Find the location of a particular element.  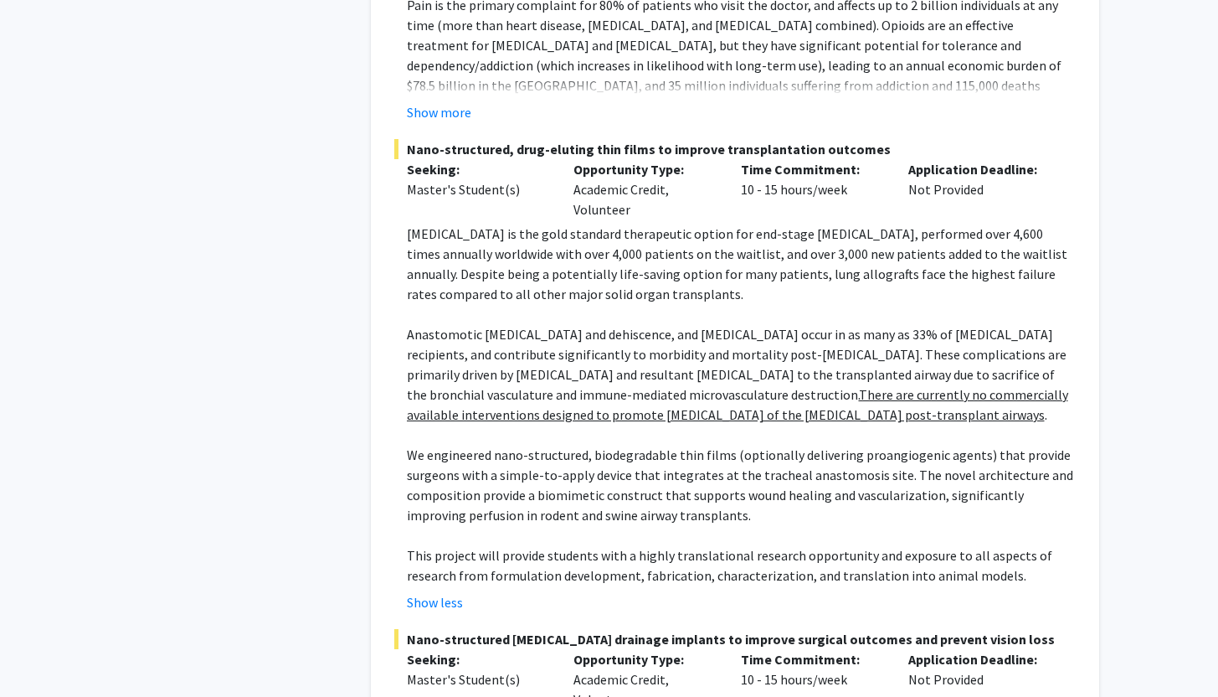

p: This project will provide students with a highly translational research opportunity and exposure ... is located at coordinates (741, 565).